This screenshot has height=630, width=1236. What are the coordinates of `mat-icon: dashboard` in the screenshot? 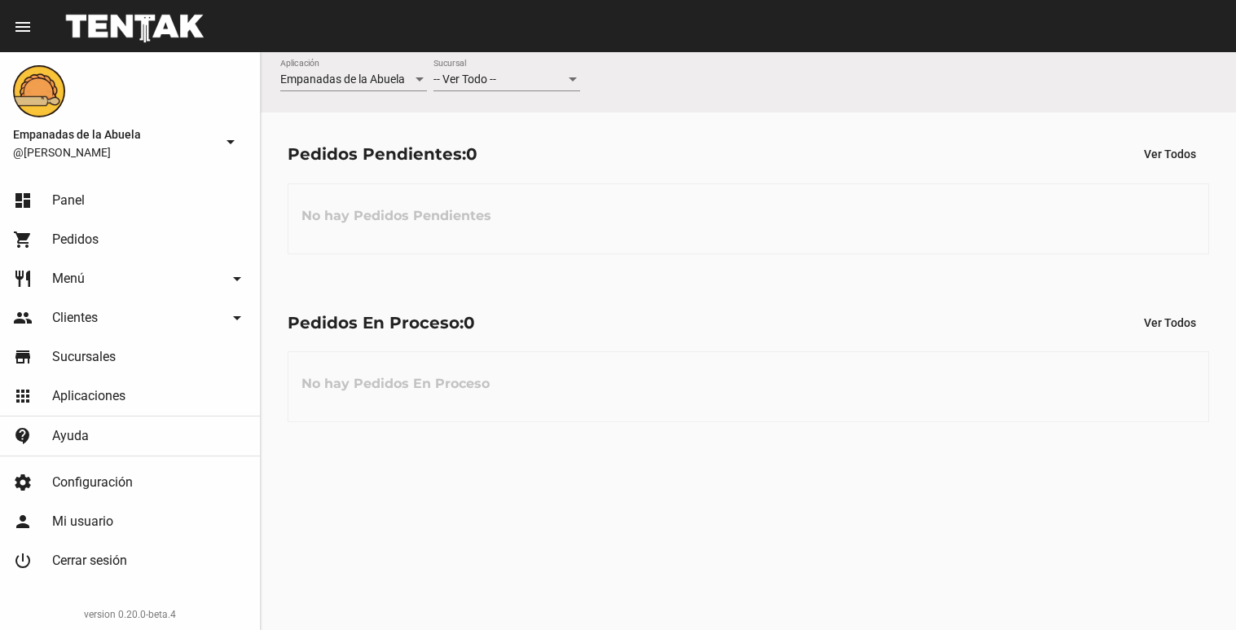 It's located at (23, 200).